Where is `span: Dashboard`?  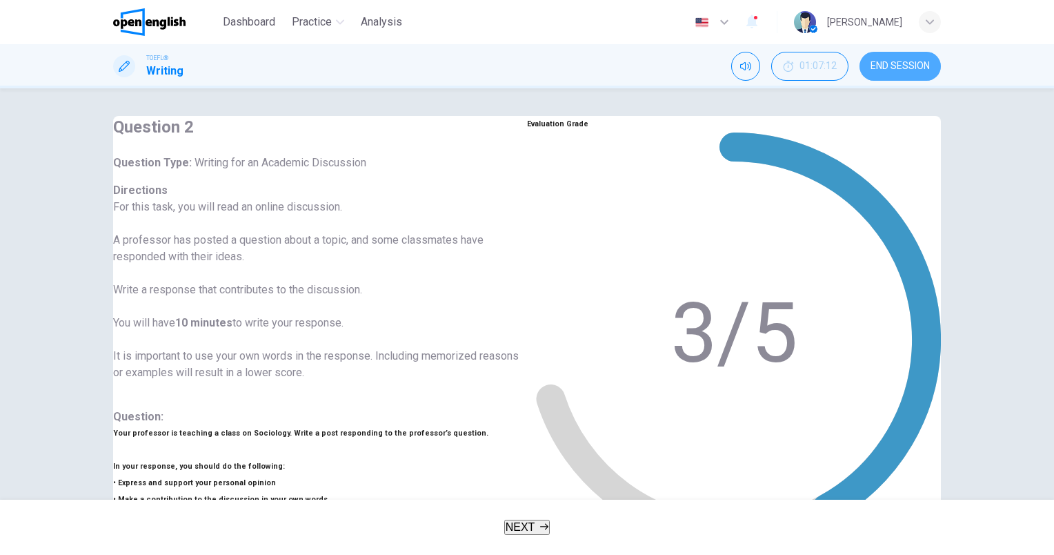 span: Dashboard is located at coordinates (249, 22).